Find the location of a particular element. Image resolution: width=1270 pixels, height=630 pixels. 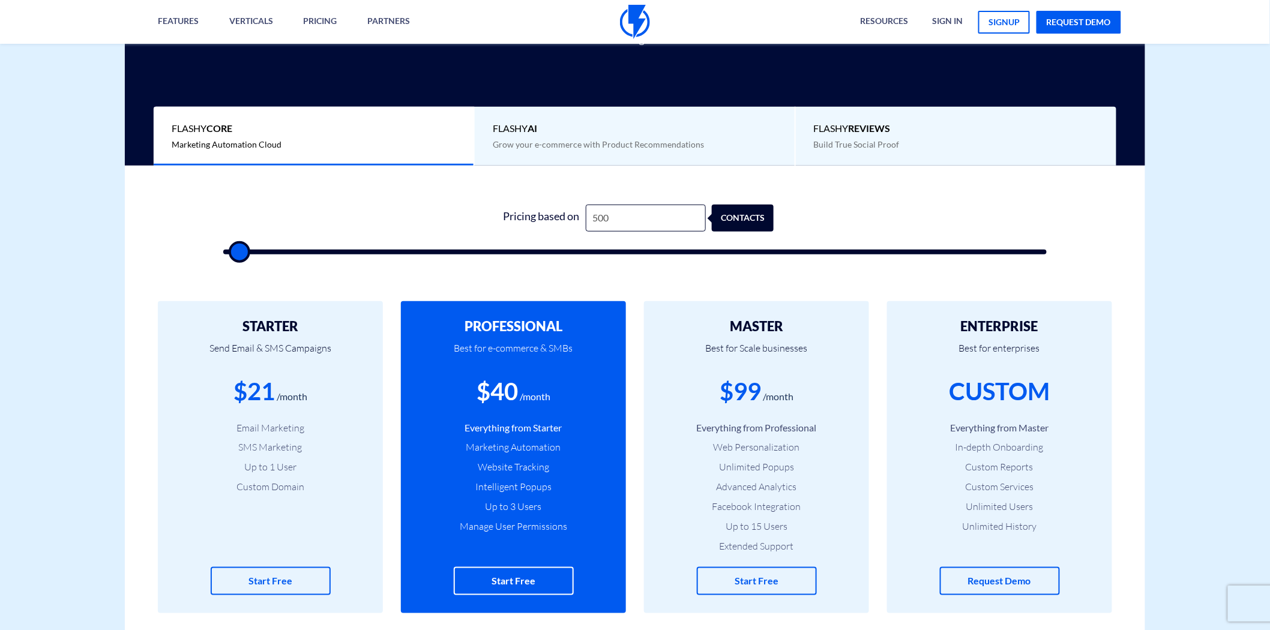

h2: ENTERPRISE is located at coordinates (999, 326).